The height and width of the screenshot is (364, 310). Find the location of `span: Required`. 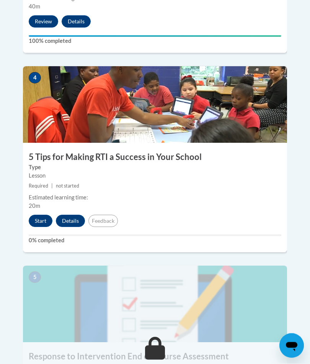

span: Required is located at coordinates (38, 186).